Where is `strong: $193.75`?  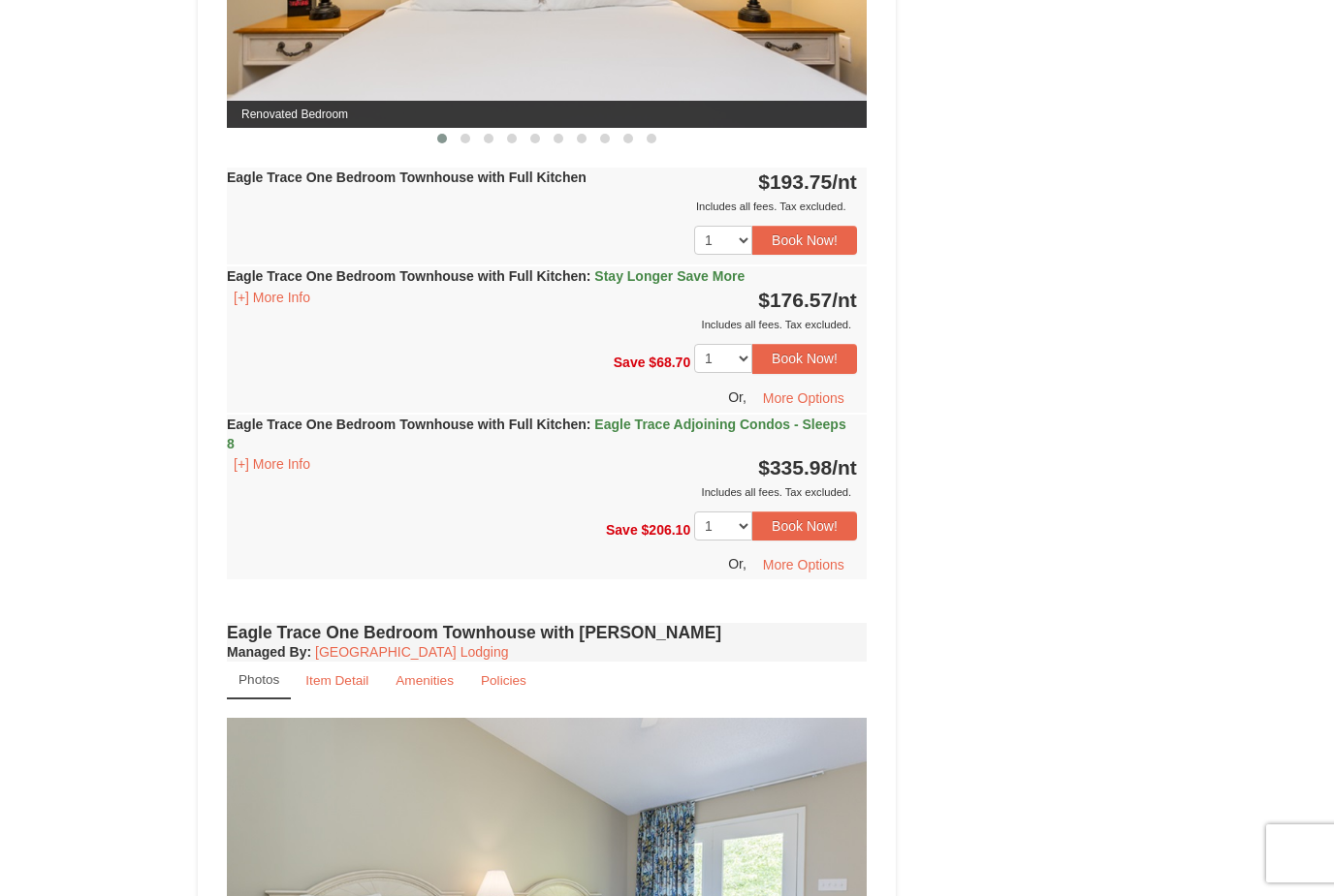
strong: $193.75 is located at coordinates (808, 181).